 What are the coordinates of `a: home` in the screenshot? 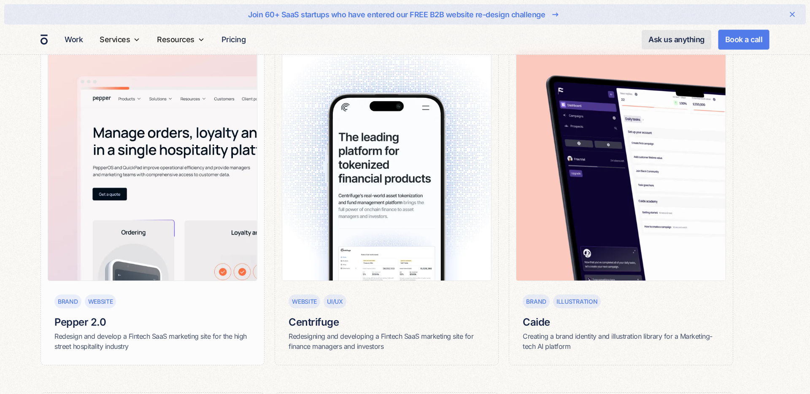 It's located at (44, 40).